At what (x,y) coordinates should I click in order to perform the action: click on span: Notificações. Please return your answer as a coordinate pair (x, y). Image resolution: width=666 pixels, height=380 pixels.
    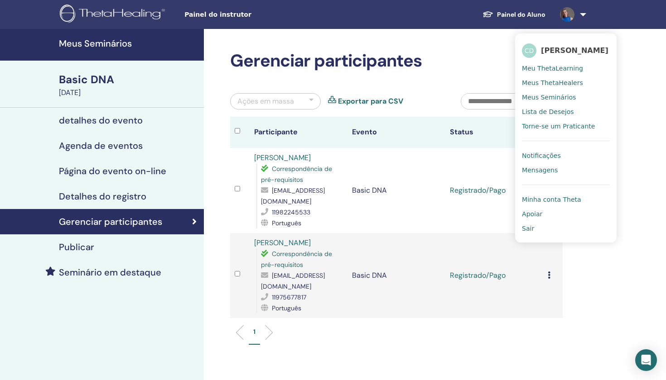
    Looking at the image, I should click on (541, 156).